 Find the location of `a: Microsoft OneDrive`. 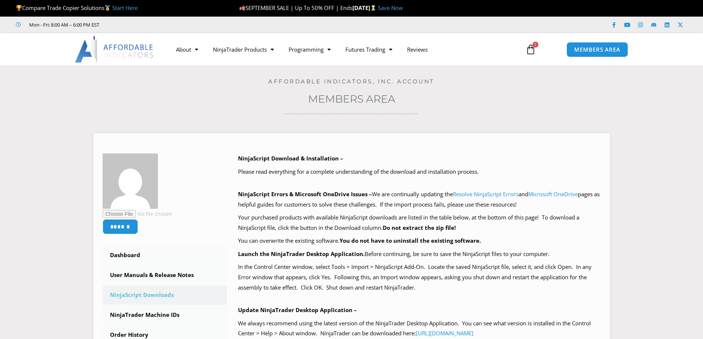

a: Microsoft OneDrive is located at coordinates (553, 194).